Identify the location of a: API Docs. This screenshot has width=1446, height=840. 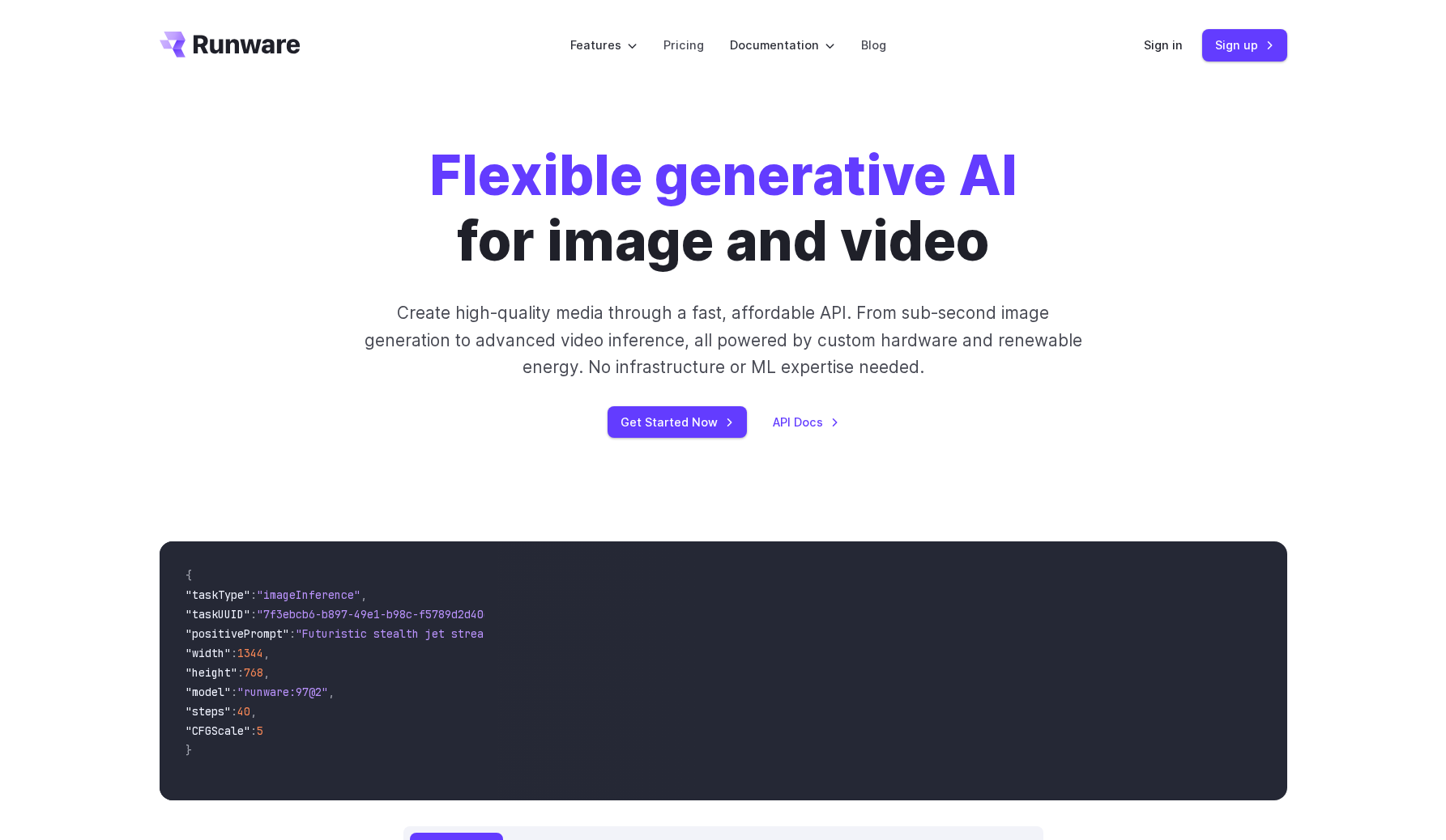
(806, 421).